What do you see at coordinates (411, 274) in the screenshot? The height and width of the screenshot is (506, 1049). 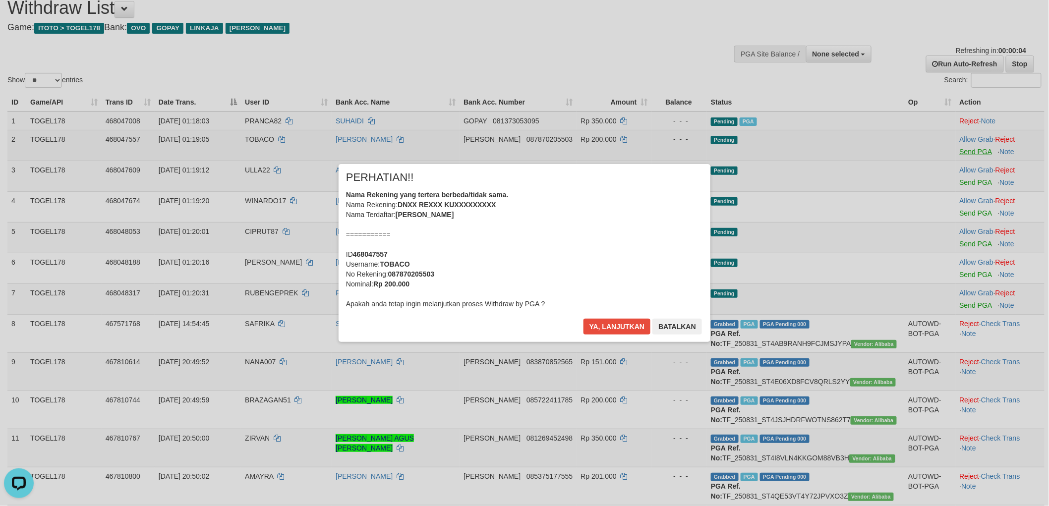 I see `b: 087870205503` at bounding box center [411, 274].